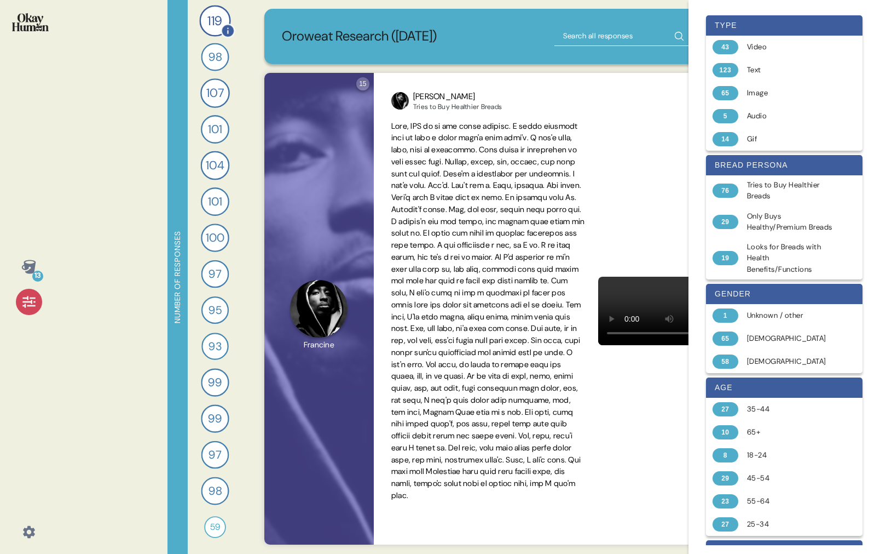 This screenshot has height=554, width=880. I want to click on div: 76, so click(725, 191).